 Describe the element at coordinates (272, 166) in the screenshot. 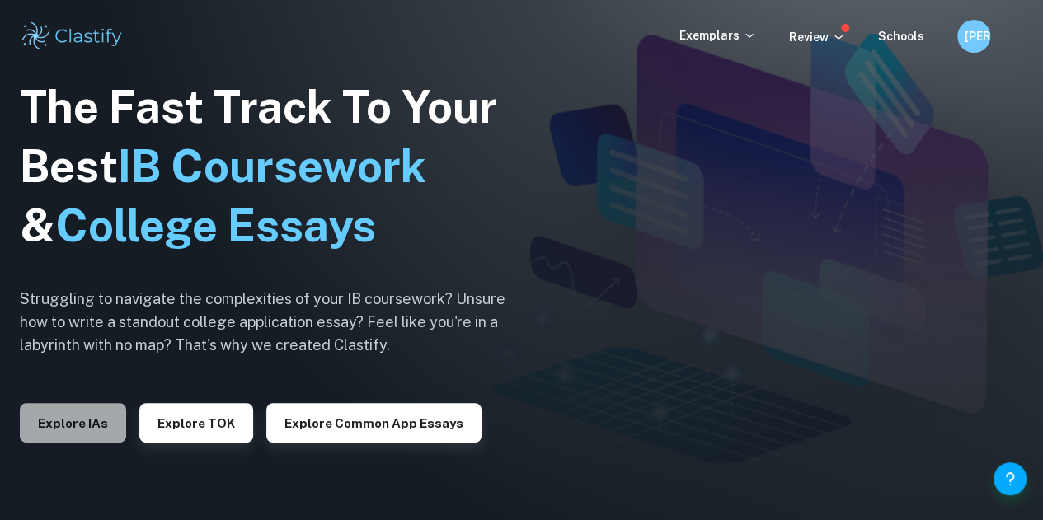

I see `span: IB Coursework` at that location.